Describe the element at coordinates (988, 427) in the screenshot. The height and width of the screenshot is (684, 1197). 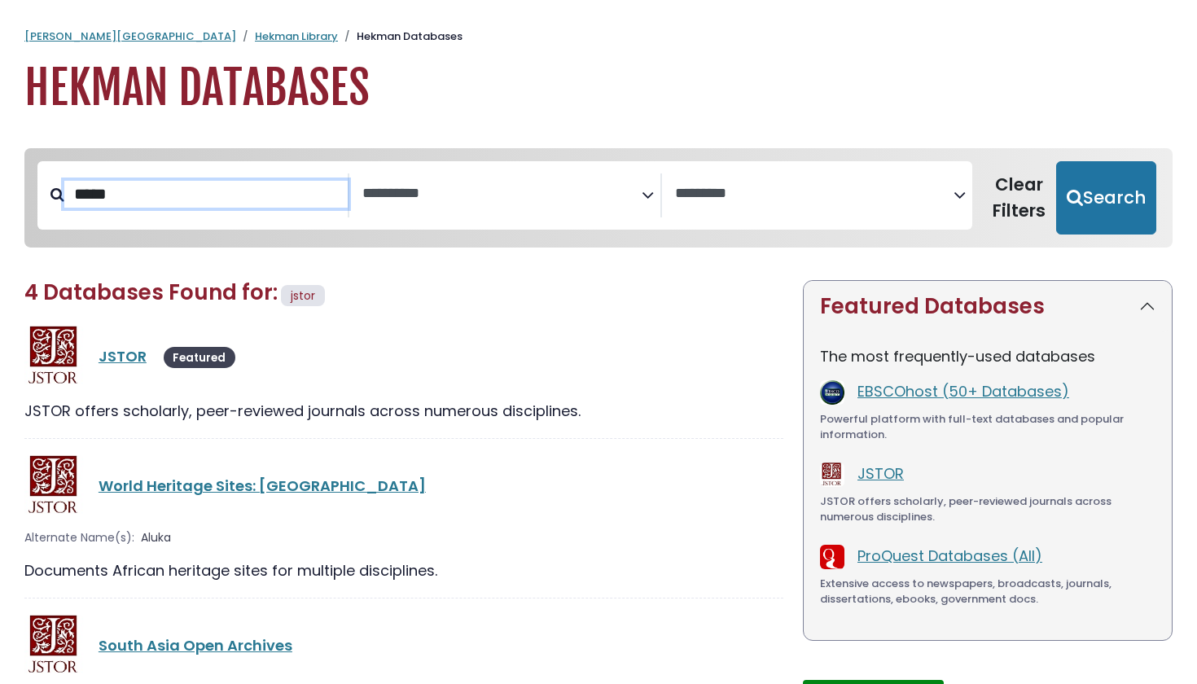
I see `div: Powerful platform with full-text databases and popular information.` at that location.